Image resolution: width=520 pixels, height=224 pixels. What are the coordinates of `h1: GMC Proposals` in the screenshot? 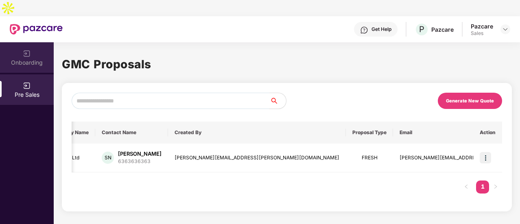 It's located at (287, 64).